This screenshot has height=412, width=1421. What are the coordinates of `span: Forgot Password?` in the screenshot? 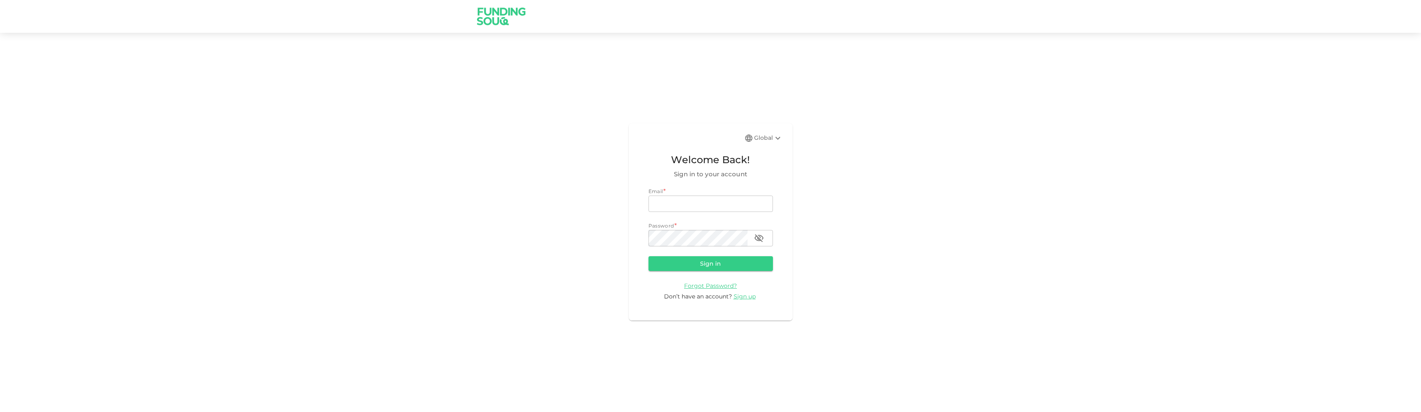 It's located at (711, 285).